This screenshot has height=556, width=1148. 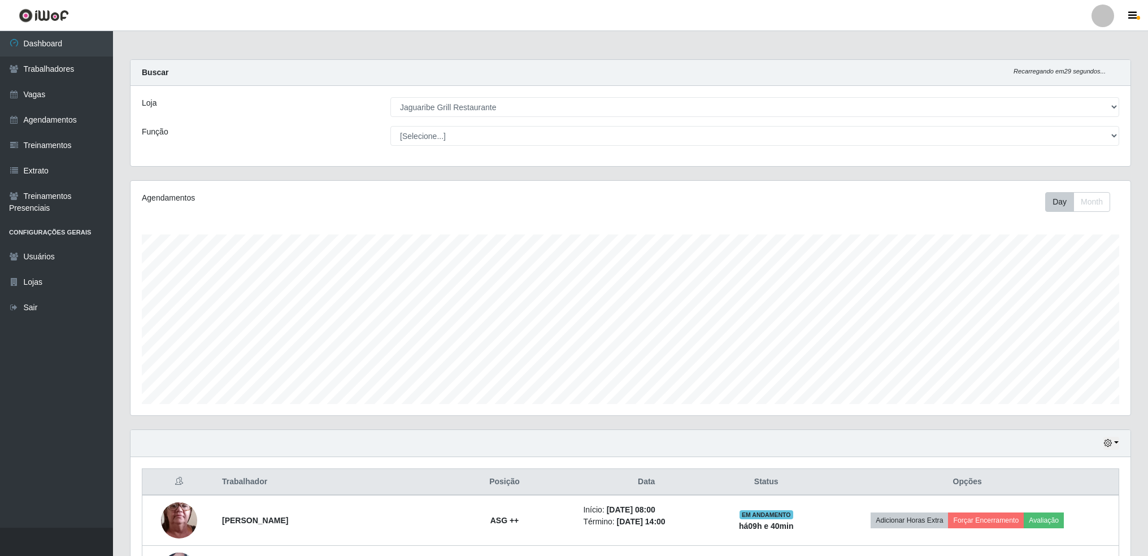 What do you see at coordinates (324, 482) in the screenshot?
I see `th: Trabalhador` at bounding box center [324, 482].